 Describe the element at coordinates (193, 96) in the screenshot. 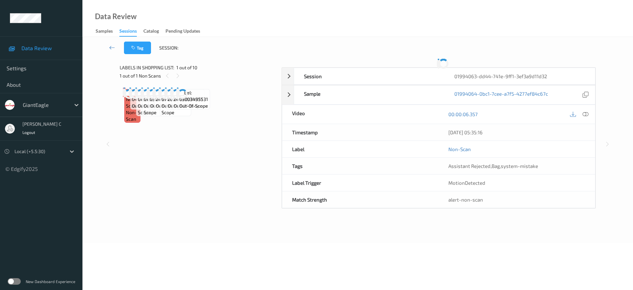

I see `span: Label: 03003495531` at that location.